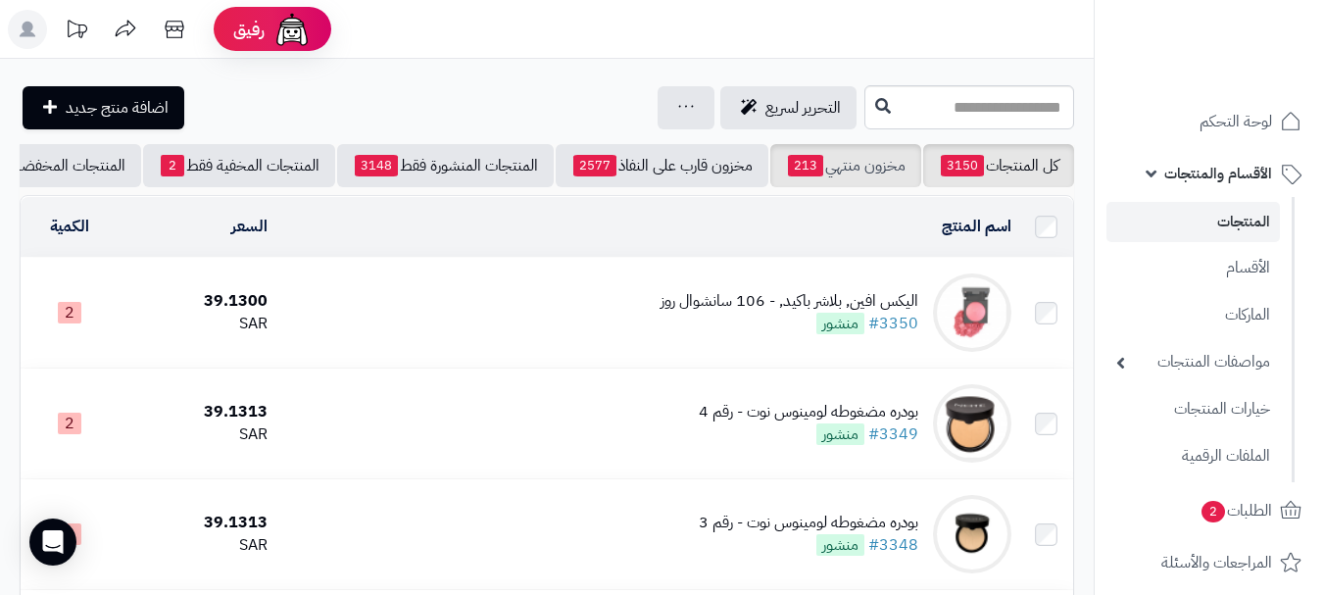 The height and width of the screenshot is (595, 1324). What do you see at coordinates (1216, 563) in the screenshot?
I see `span: المراجعات والأسئلة` at bounding box center [1216, 563].